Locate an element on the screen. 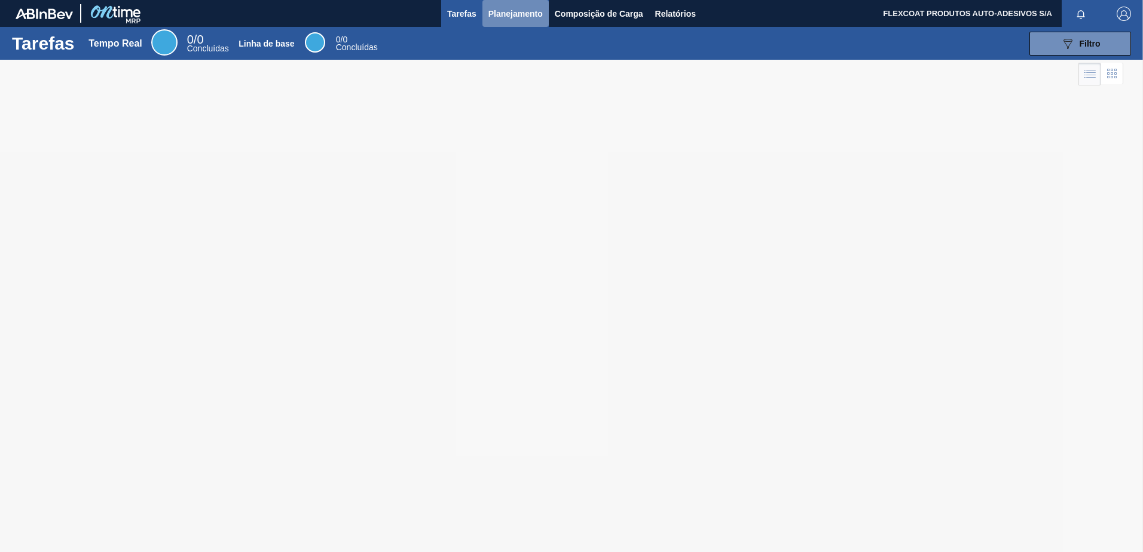 This screenshot has width=1143, height=552. span: Relatórios is located at coordinates (676, 14).